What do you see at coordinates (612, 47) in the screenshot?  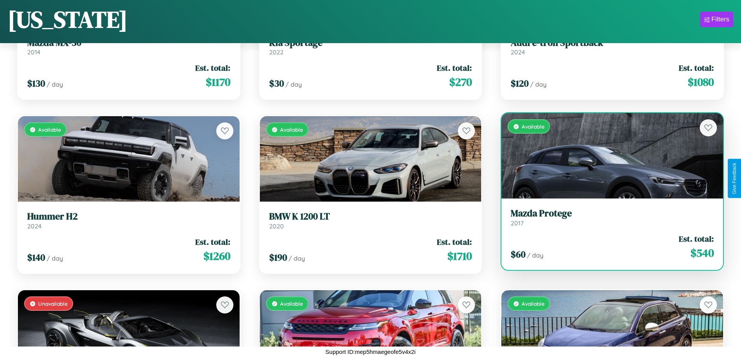 I see `a: Audi e-tron Sportback2024` at bounding box center [612, 47].